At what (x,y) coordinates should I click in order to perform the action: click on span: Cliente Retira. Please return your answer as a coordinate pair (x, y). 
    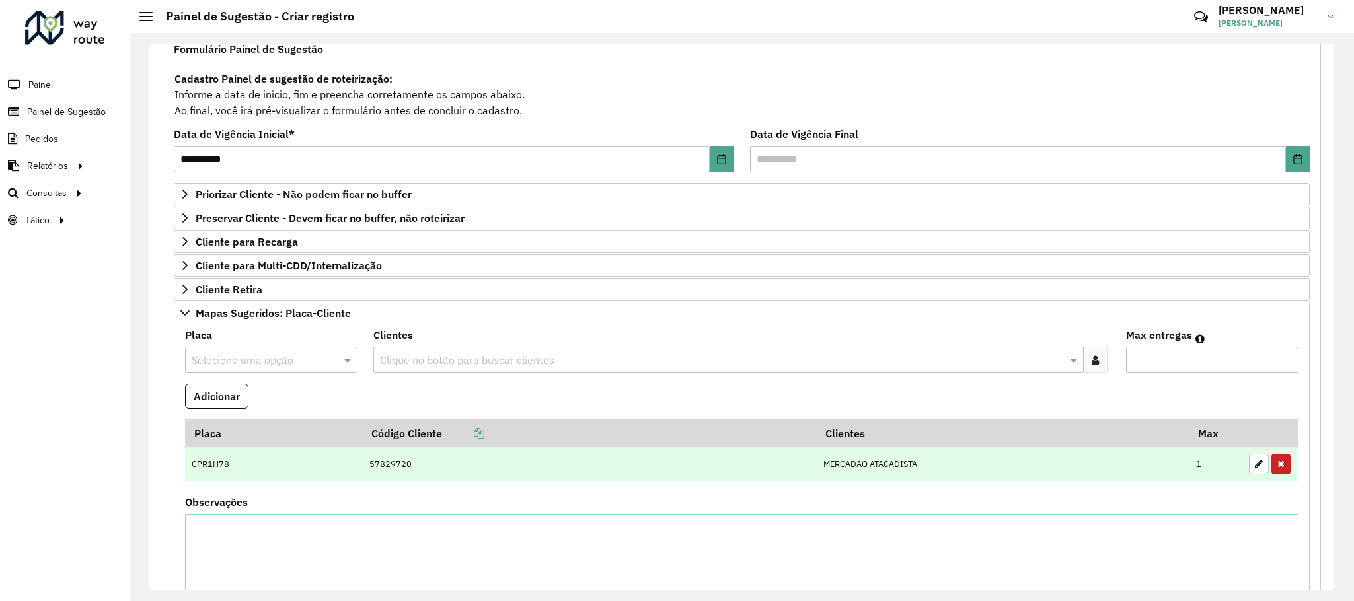
    Looking at the image, I should click on (229, 289).